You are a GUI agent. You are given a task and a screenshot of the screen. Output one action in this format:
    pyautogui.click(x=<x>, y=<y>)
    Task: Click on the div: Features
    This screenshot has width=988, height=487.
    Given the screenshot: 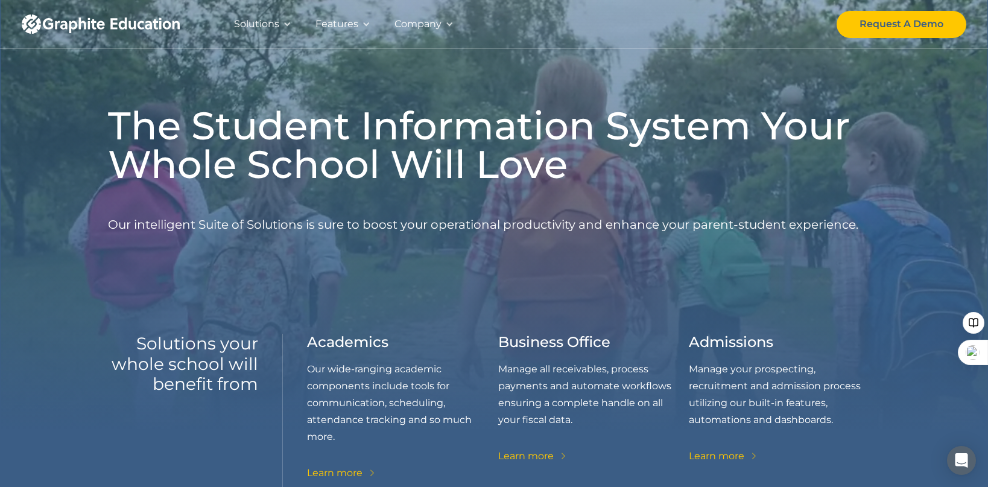 What is the action you would take?
    pyautogui.click(x=337, y=24)
    